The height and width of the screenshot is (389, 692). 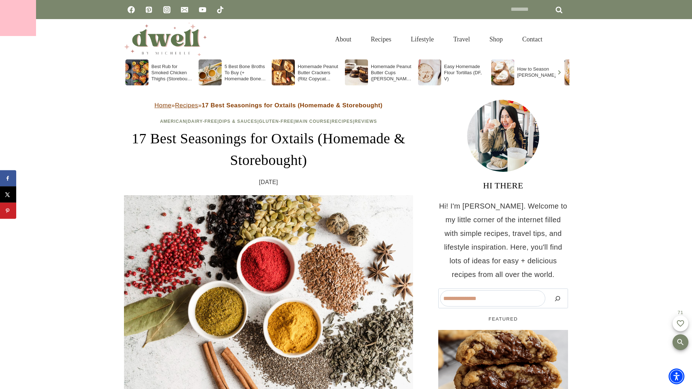 I want to click on a: American, so click(x=173, y=121).